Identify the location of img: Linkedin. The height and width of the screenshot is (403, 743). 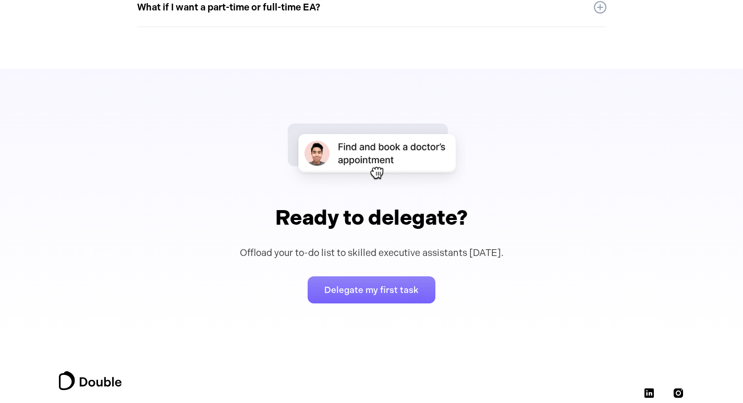
(649, 393).